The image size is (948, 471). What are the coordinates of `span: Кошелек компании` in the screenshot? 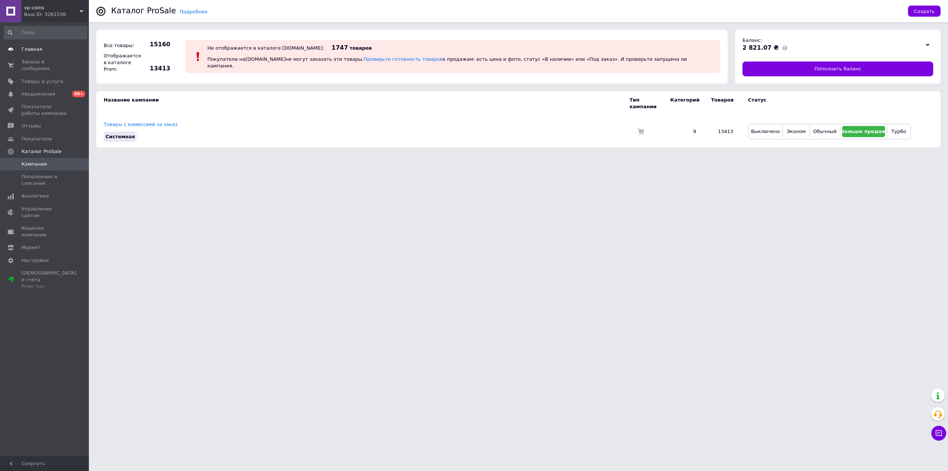 It's located at (45, 231).